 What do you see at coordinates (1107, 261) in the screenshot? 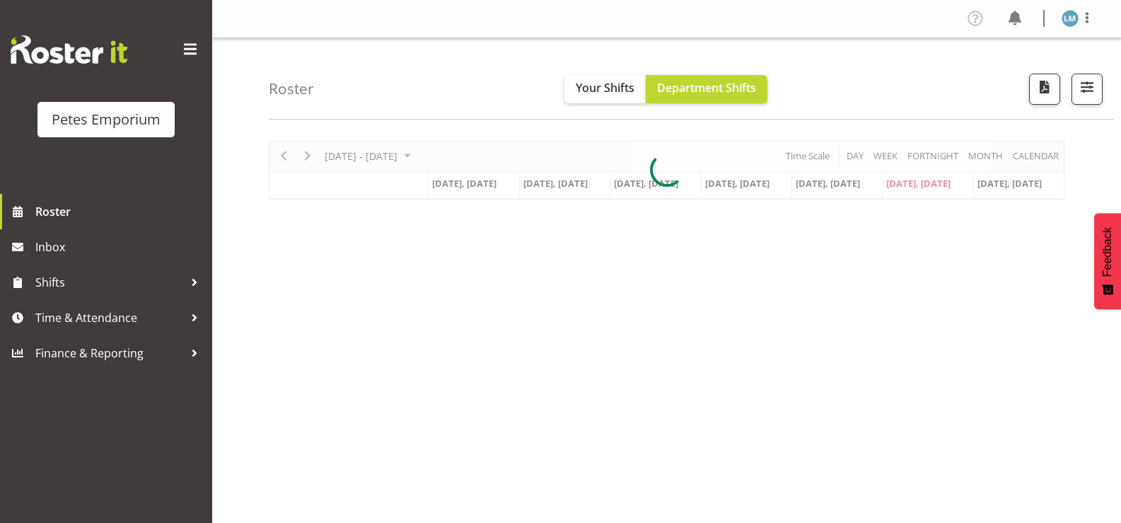
I see `button: Feedback - Show survey` at bounding box center [1107, 261].